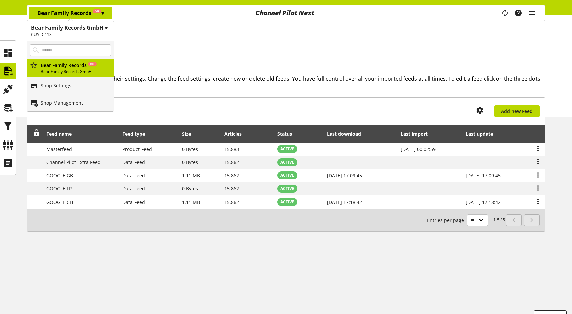  Describe the element at coordinates (56, 85) in the screenshot. I see `p: Shop Settings` at that location.